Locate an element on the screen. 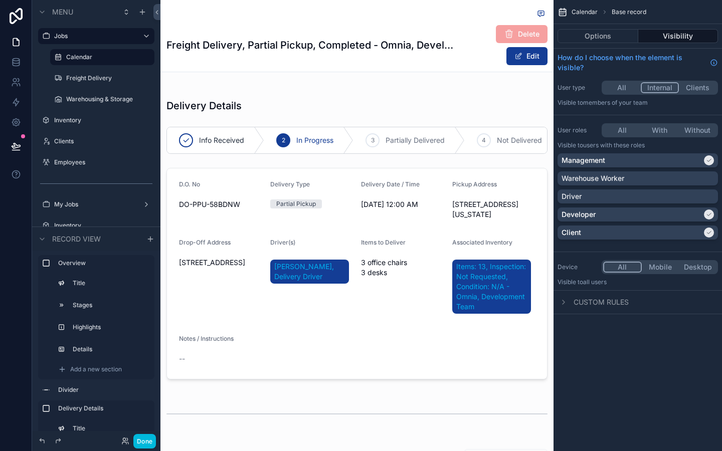 The height and width of the screenshot is (451, 722). p: Management is located at coordinates (583, 161).